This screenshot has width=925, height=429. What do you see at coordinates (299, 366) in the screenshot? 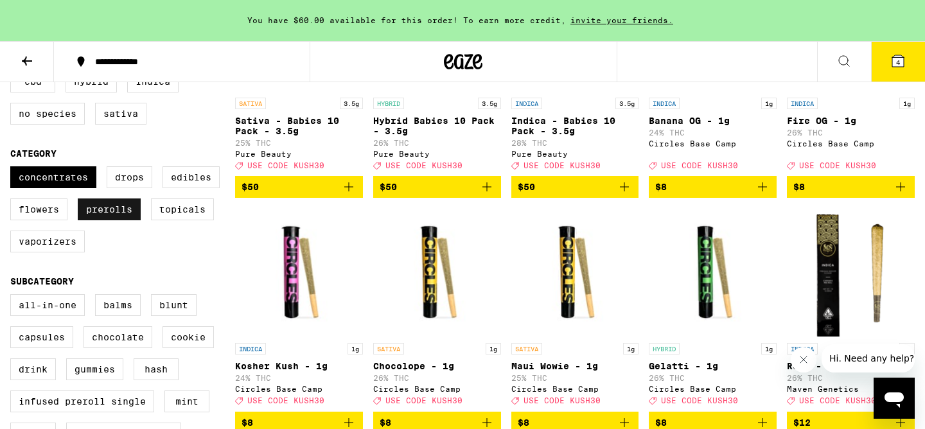
I see `p: Kosher Kush - 1g` at bounding box center [299, 366].